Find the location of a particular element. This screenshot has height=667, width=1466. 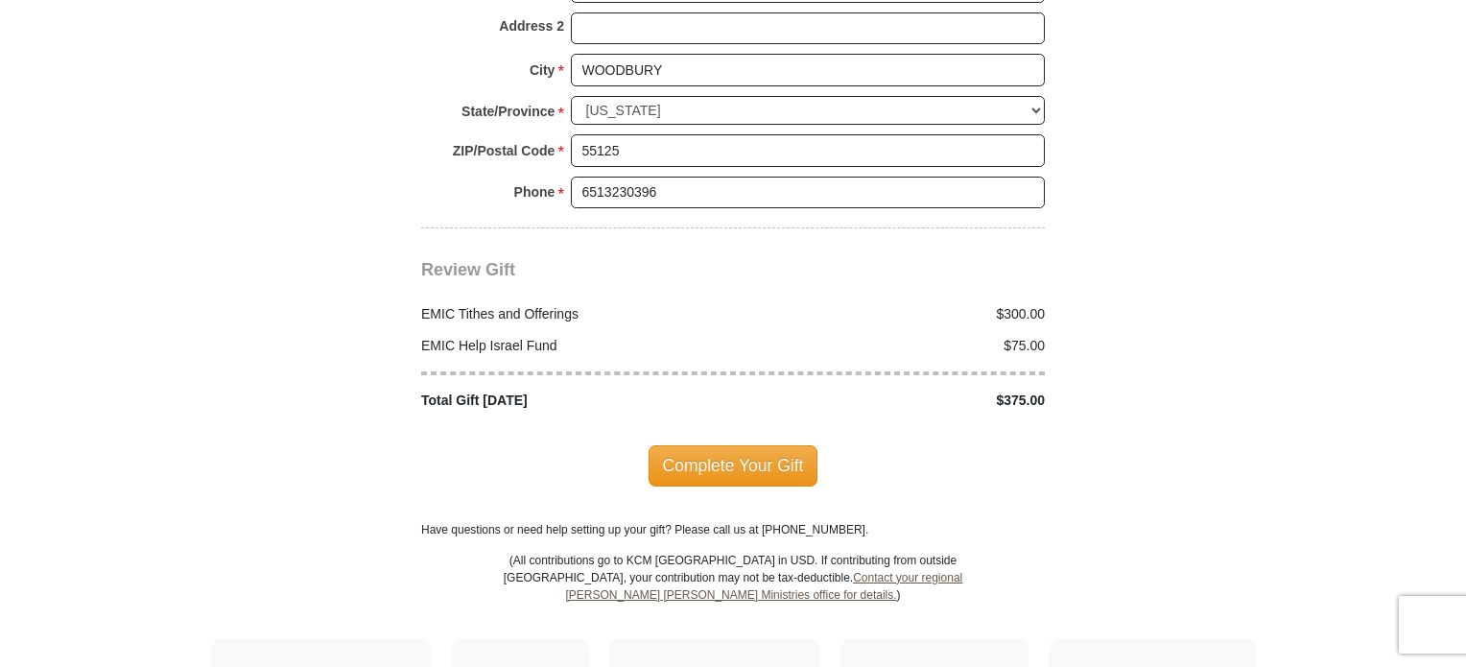

strong: ZIP/Postal Code is located at coordinates (504, 151).